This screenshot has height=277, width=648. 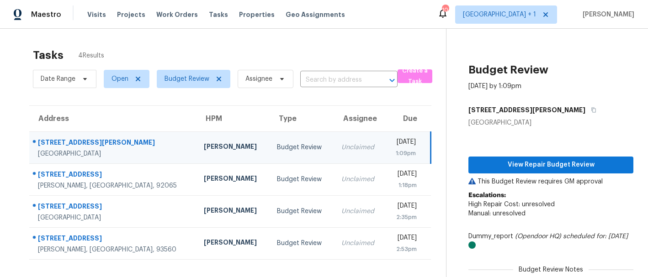 What do you see at coordinates (233, 119) in the screenshot?
I see `th: HPM` at bounding box center [233, 119].